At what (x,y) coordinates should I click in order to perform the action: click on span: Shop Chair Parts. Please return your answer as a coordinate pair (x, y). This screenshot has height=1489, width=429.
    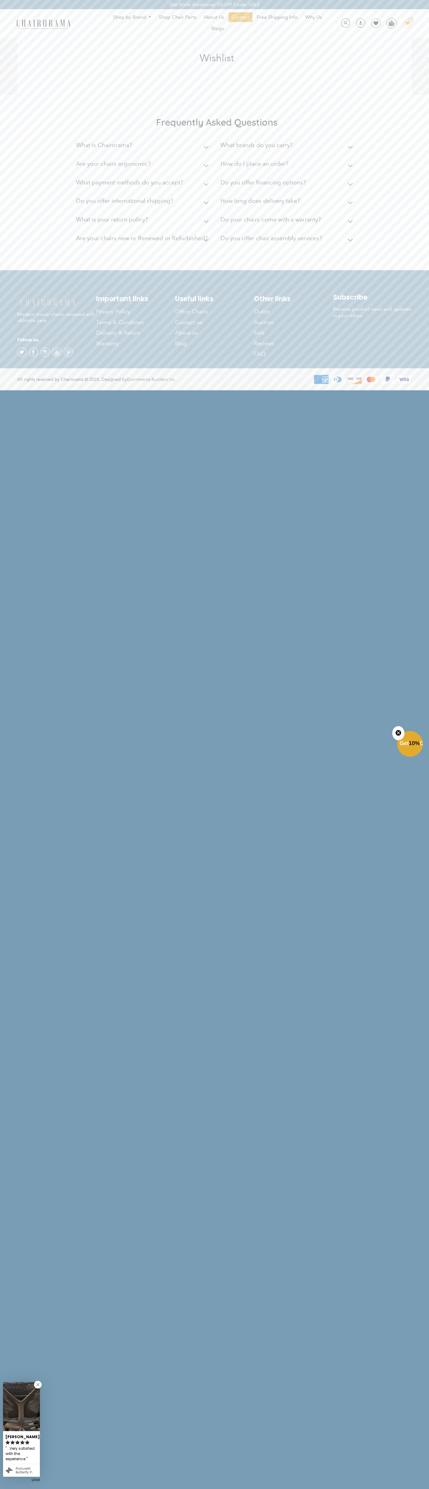
    Looking at the image, I should click on (177, 17).